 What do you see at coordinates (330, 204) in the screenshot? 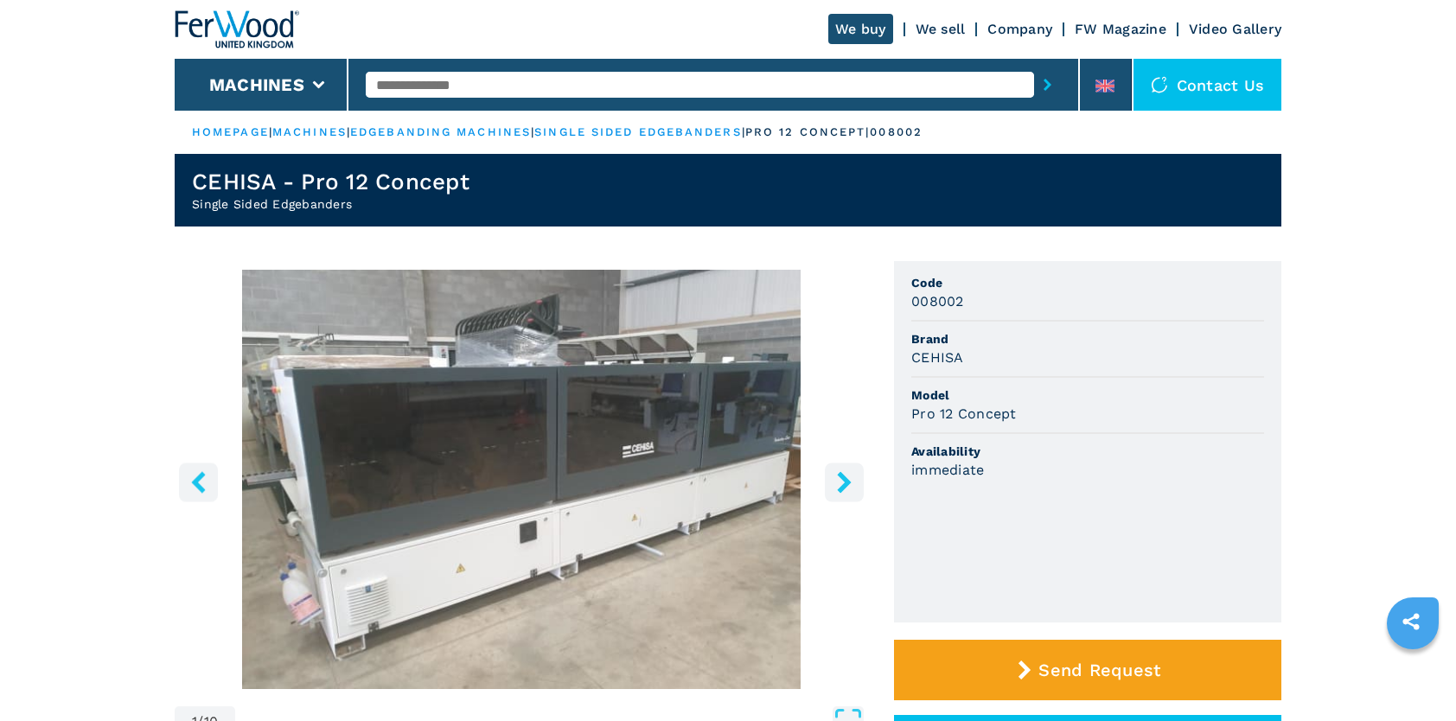
I see `h2: Single Sided Edgebanders` at bounding box center [330, 204].